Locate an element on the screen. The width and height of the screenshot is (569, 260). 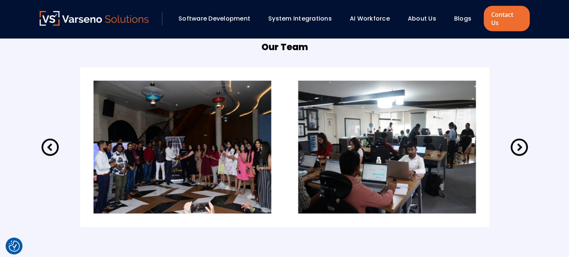
a: Software Development is located at coordinates (214, 18).